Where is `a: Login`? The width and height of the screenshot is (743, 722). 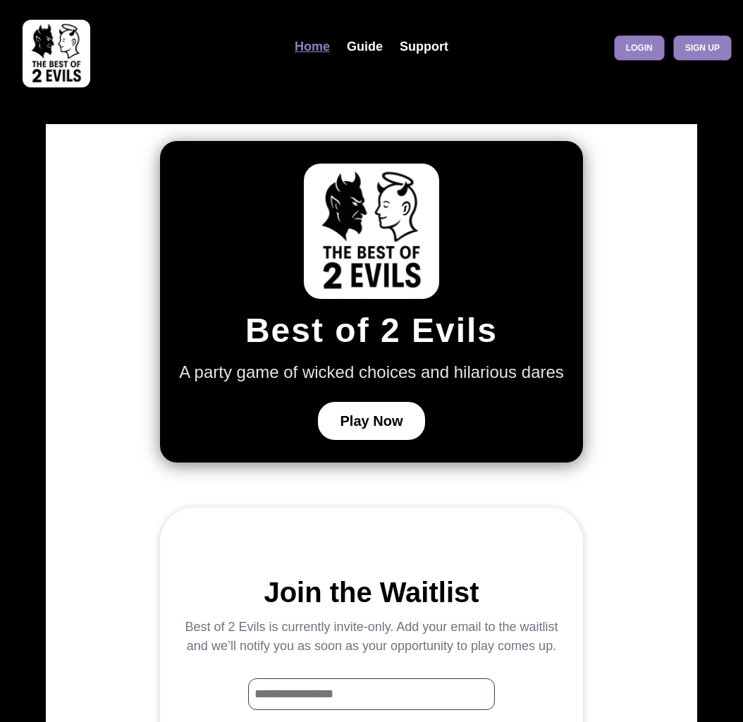
a: Login is located at coordinates (640, 48).